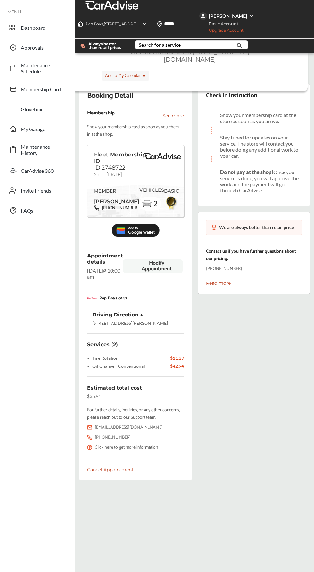 Image resolution: width=314 pixels, height=572 pixels. What do you see at coordinates (194, 24) in the screenshot?
I see `img: header-divider.bc55588e.svg` at bounding box center [194, 24].